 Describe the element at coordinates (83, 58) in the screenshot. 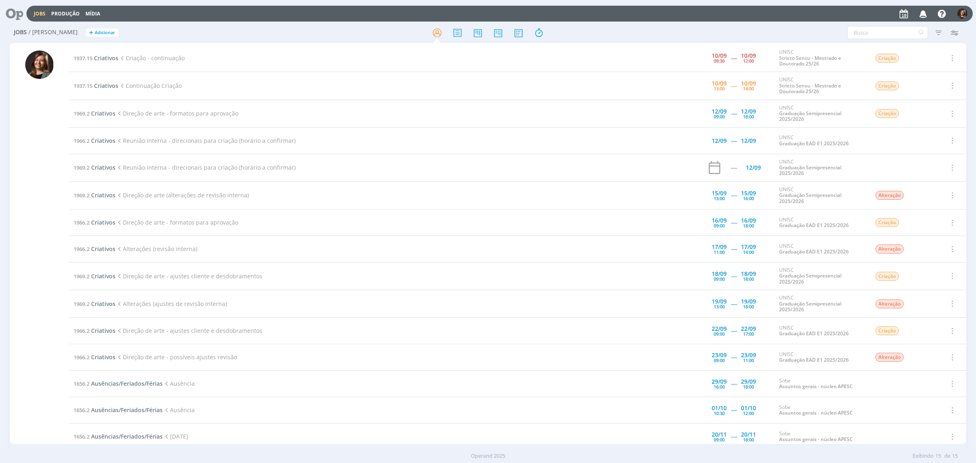

I see `span: 1937.15` at that location.